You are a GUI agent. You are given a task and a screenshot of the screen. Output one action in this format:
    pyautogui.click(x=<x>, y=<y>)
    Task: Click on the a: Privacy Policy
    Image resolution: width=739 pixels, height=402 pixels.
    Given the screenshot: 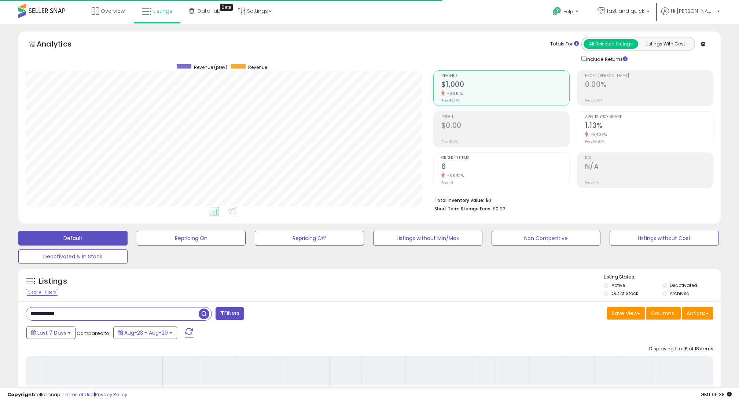 What is the action you would take?
    pyautogui.click(x=111, y=394)
    